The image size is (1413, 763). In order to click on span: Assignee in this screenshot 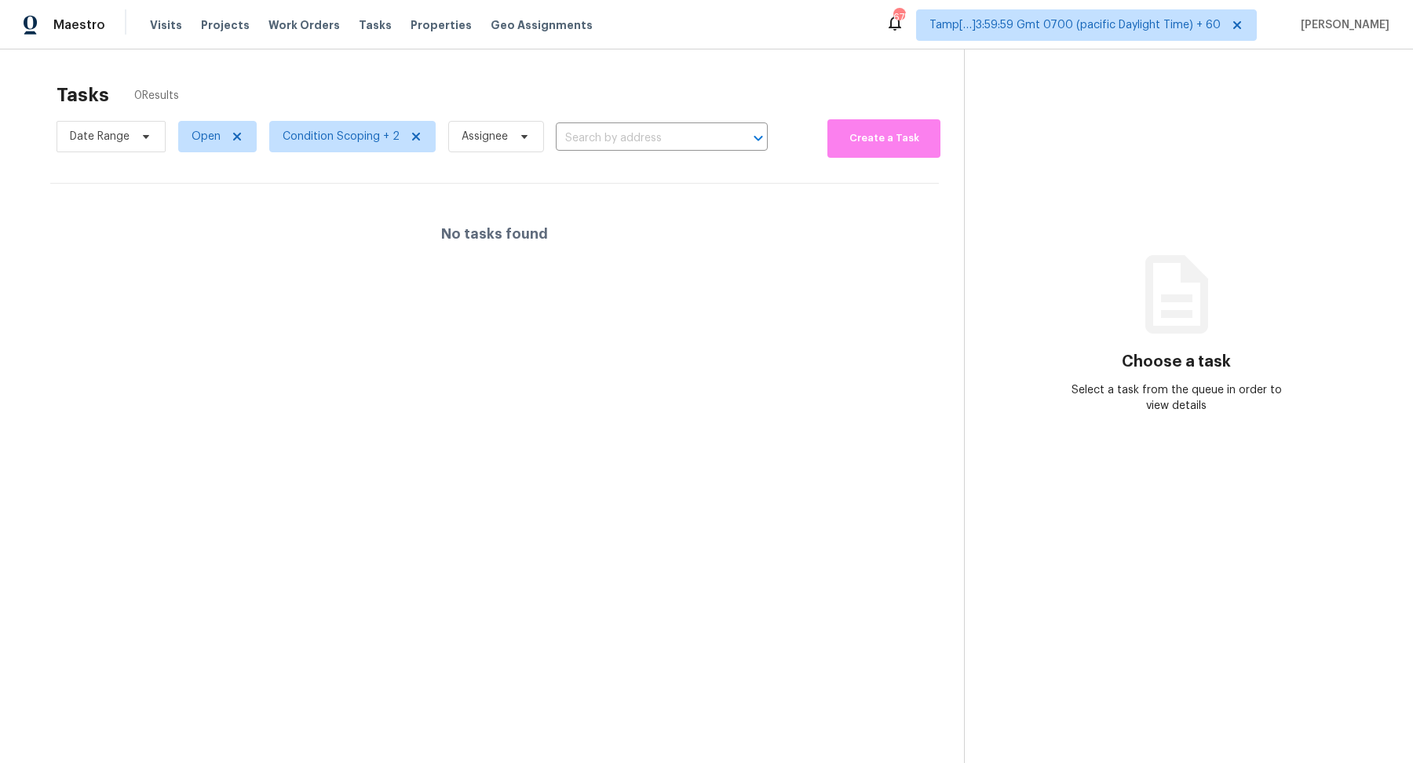, I will do `click(484, 137)`.